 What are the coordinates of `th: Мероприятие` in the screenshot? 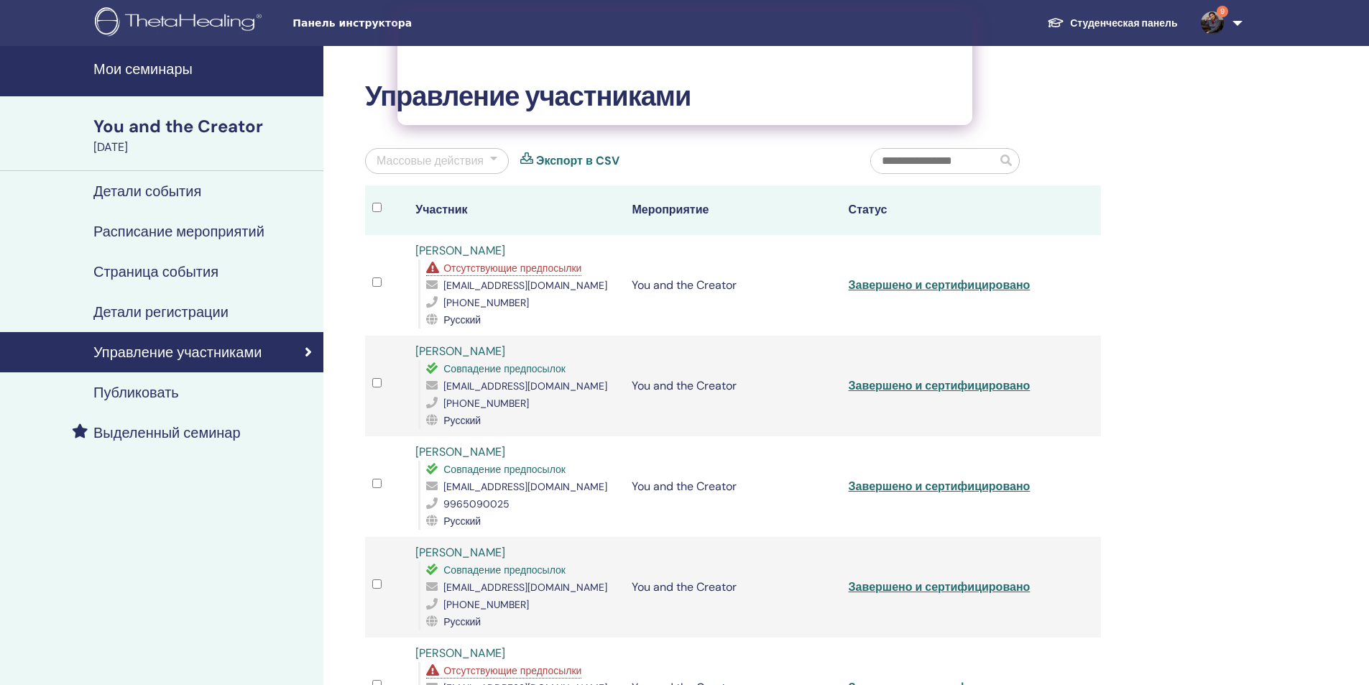 It's located at (732, 210).